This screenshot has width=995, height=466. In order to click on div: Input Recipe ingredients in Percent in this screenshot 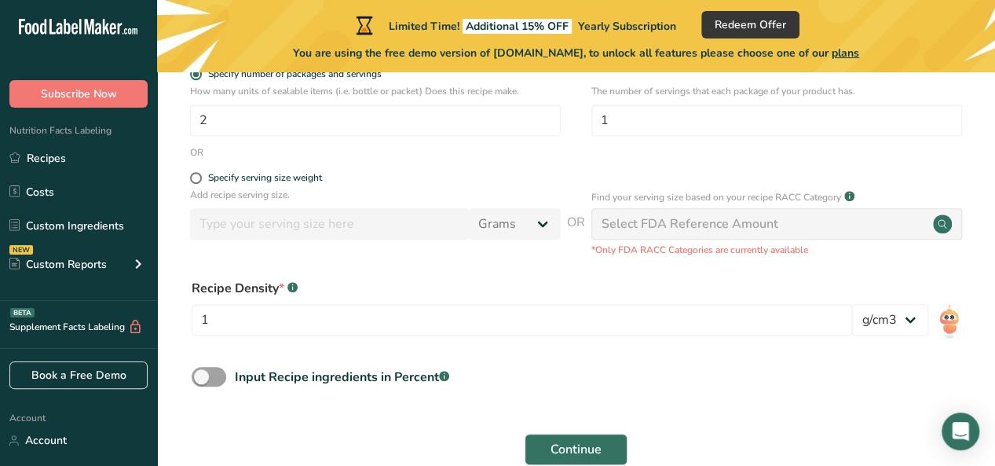, I will do `click(342, 377)`.